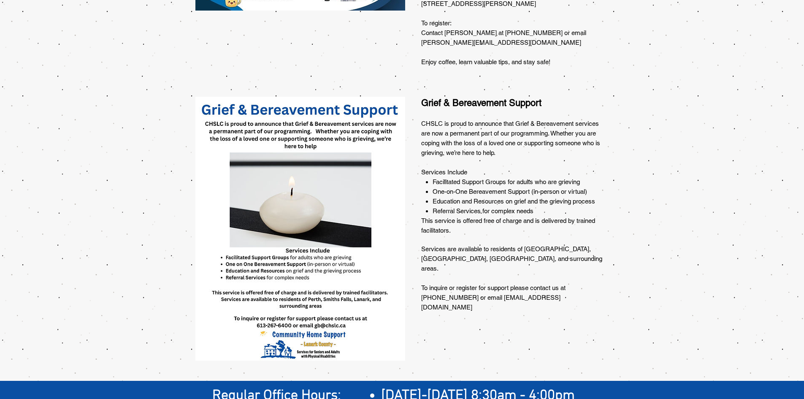  What do you see at coordinates (513, 201) in the screenshot?
I see `span: Education and Resources on grief and the grieving process` at bounding box center [513, 201].